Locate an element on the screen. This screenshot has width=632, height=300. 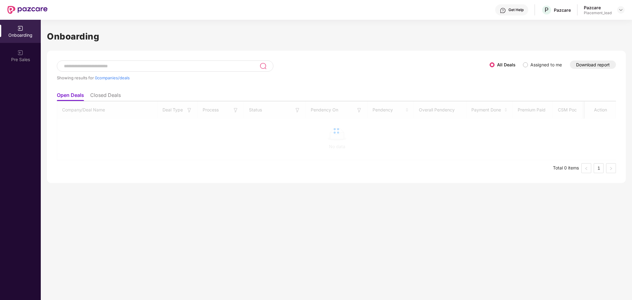
img: svg+xml;base64,PHN2ZyB3aWR0aD0iMjQiIGhlaWdodD0iMjUiIHZpZXdCb3g9IjAgMCAyNCAyNSIgZmlsbD0ibm9uZSIgeG... is located at coordinates (263, 66).